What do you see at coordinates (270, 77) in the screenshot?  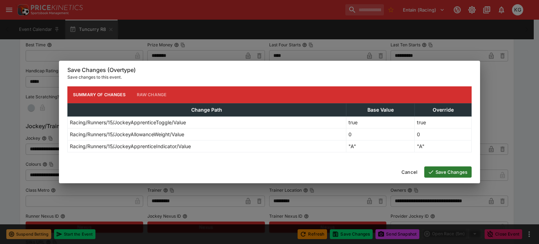 I see `p: Save changes to this event.` at bounding box center [270, 77].